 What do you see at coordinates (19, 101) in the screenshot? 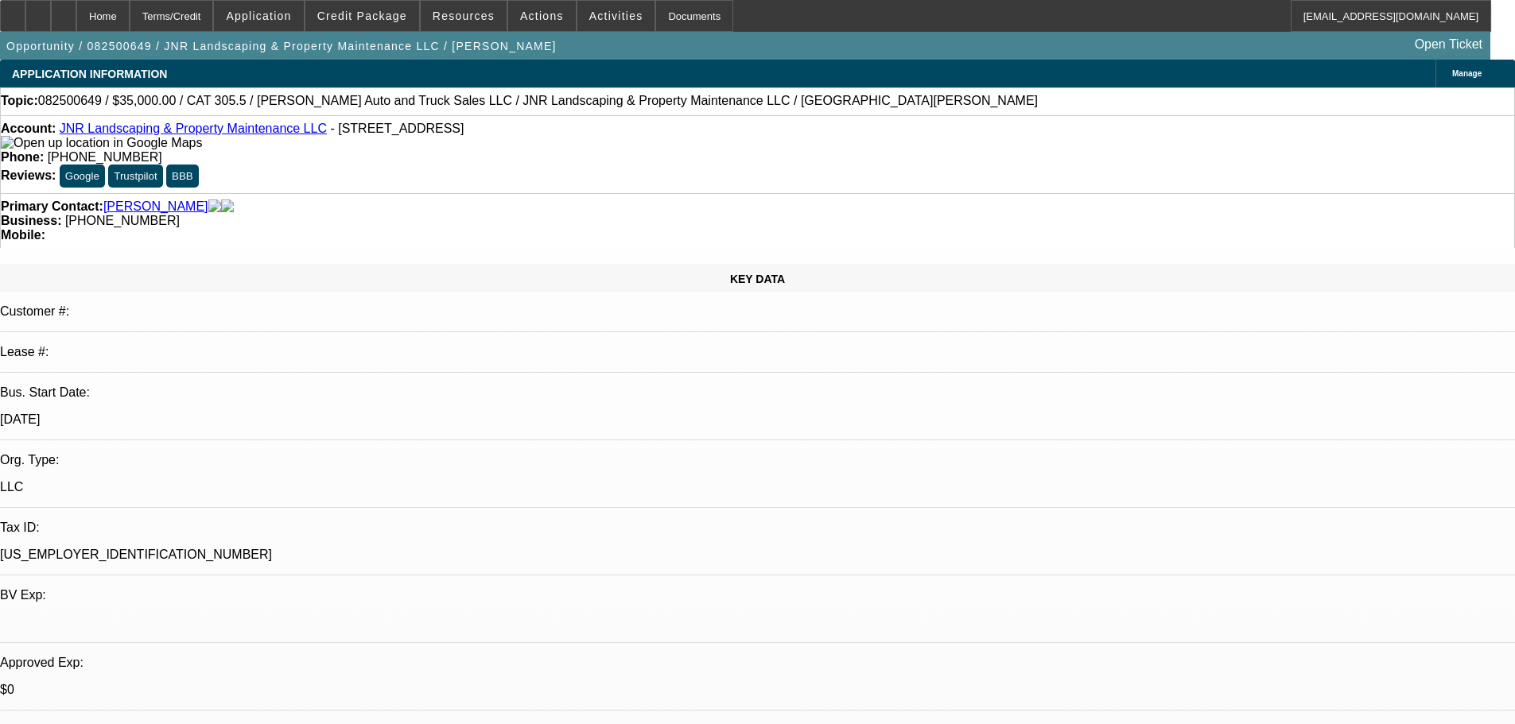
I see `strong: Topic:` at bounding box center [19, 101].